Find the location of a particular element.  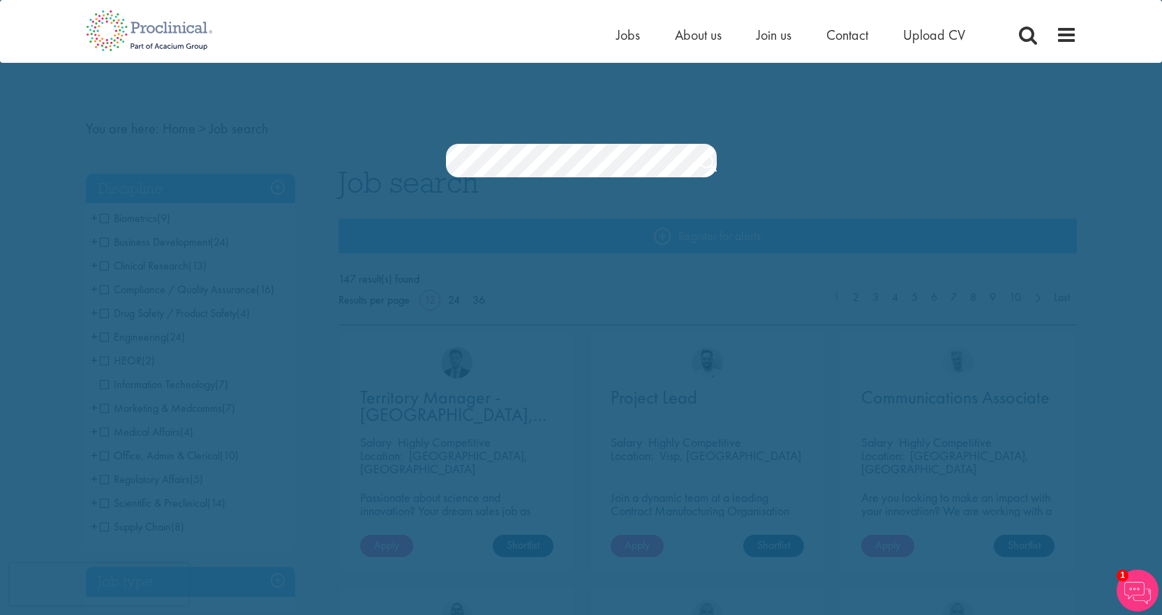

a: About us is located at coordinates (698, 35).